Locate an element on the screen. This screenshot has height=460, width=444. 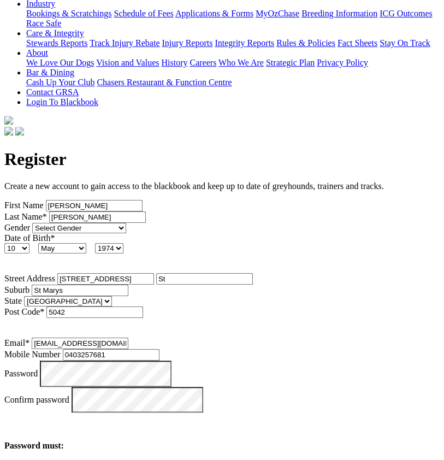
a: Who We Are is located at coordinates (241, 62).